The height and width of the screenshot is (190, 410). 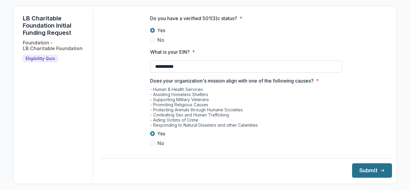 What do you see at coordinates (55, 26) in the screenshot?
I see `h1: LB Charitable Foundation Initial Funding Request` at bounding box center [55, 26].